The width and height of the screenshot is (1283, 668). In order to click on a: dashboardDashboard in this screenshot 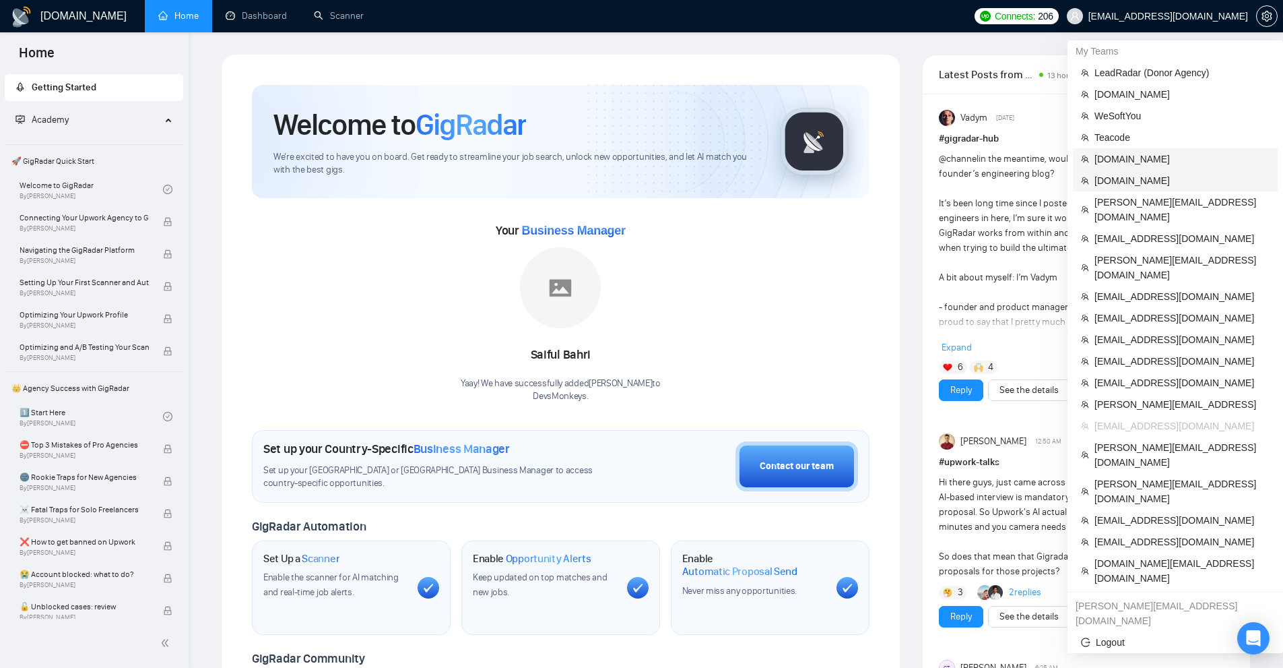, I will do `click(256, 15)`.